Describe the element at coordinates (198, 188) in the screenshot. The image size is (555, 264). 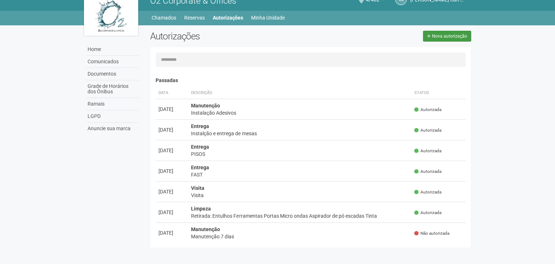
I see `strong: Visita` at that location.